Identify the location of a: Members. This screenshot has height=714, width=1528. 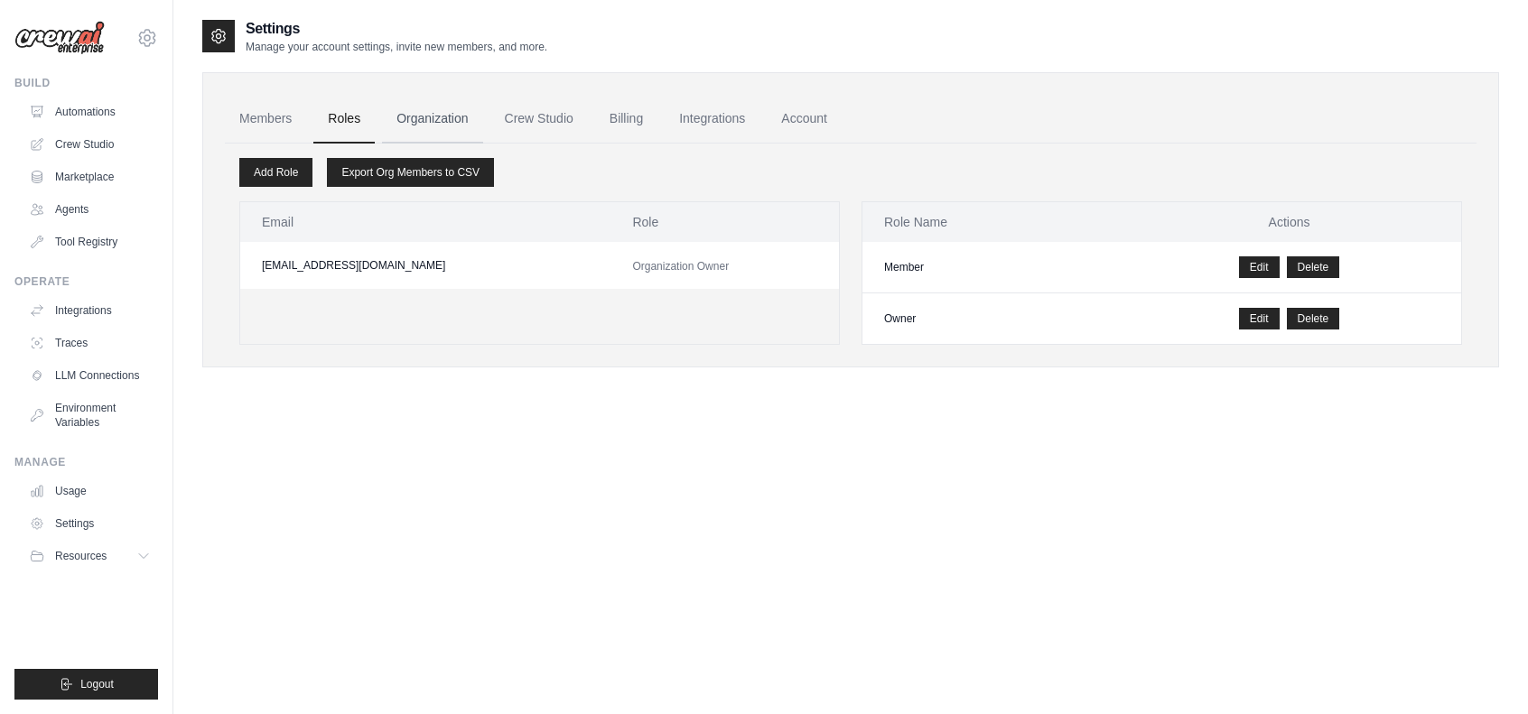
(265, 119).